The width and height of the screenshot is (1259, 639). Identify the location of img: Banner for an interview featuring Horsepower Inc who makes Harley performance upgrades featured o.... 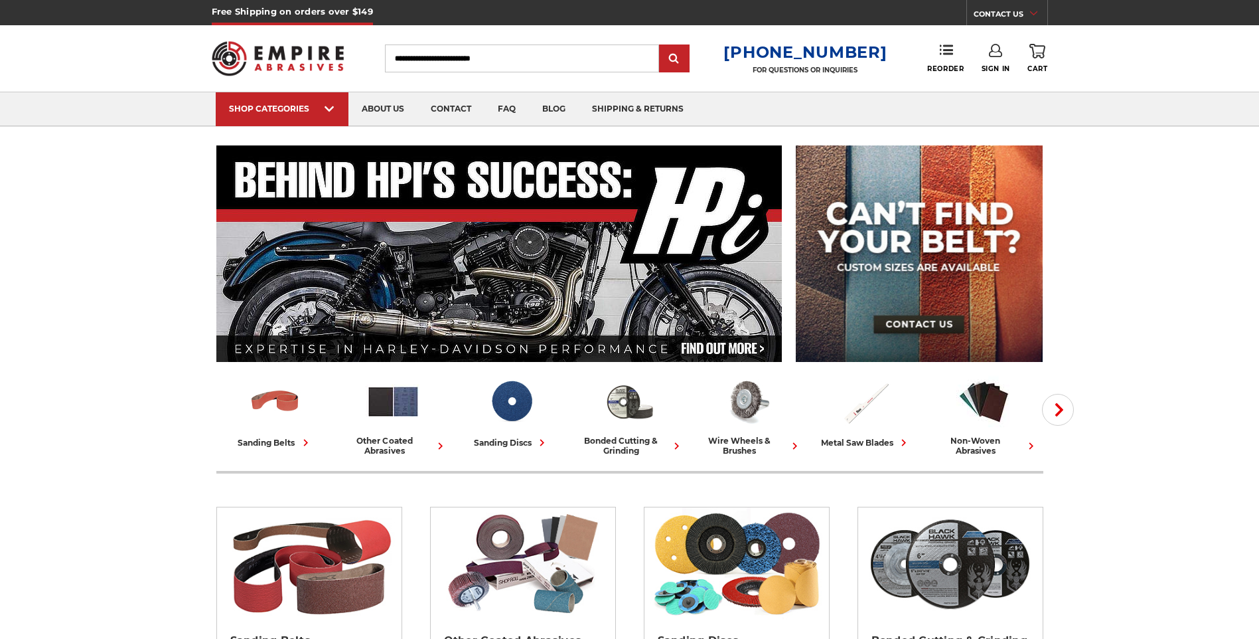
(499, 254).